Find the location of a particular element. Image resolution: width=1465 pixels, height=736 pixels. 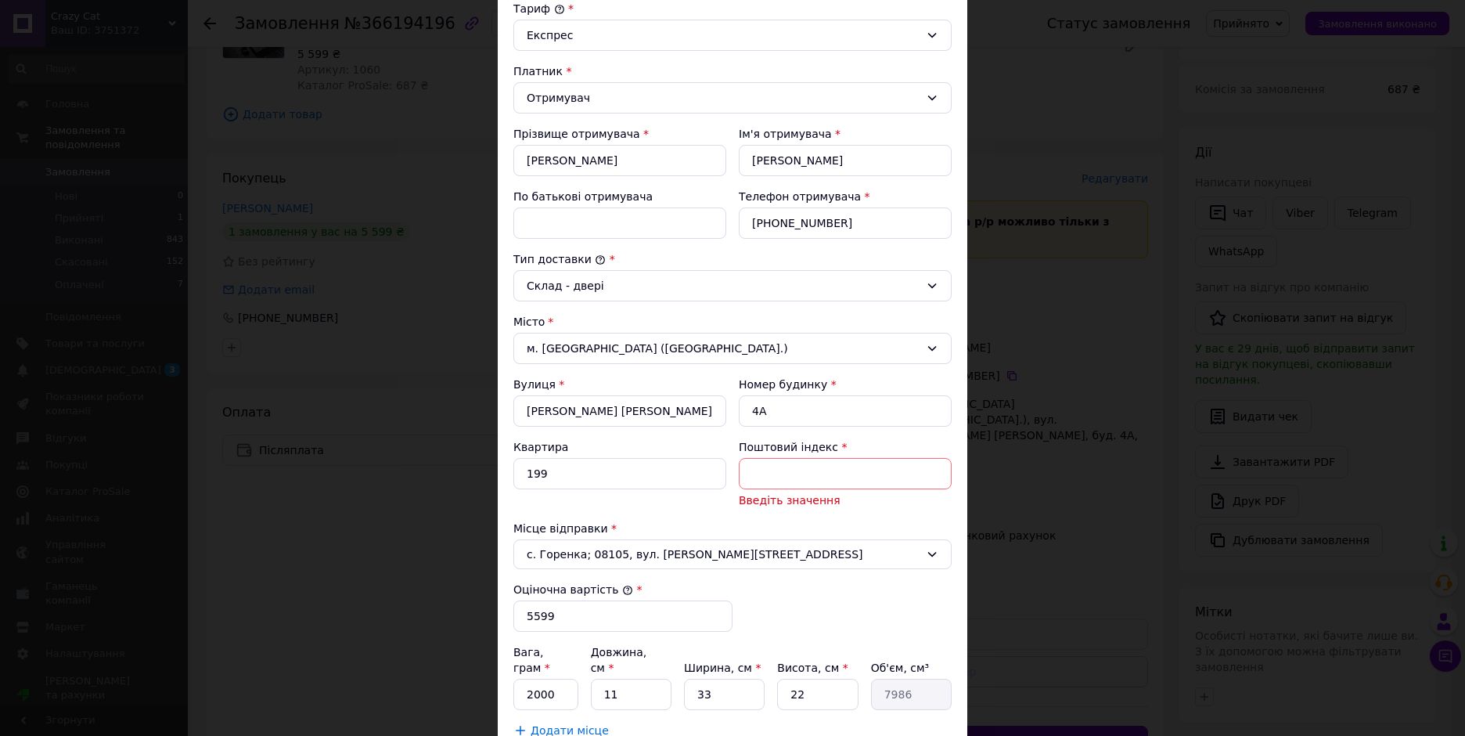

label: Ім'я отримувача is located at coordinates (785, 134).